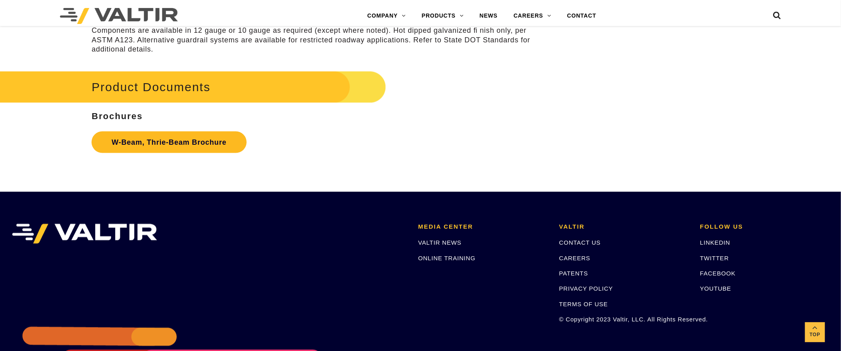 This screenshot has width=841, height=351. I want to click on a: YOUTUBE, so click(716, 289).